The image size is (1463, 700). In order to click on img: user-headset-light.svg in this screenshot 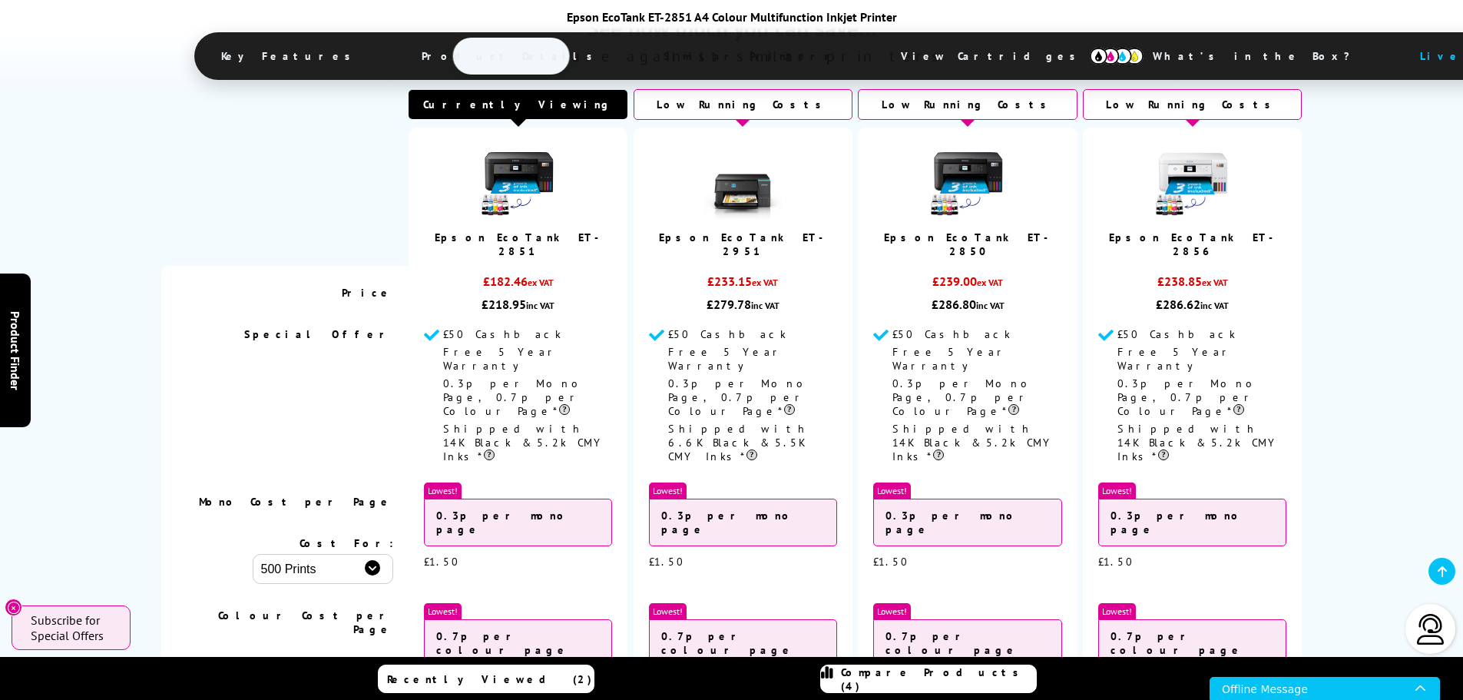, I will do `click(1431, 629)`.